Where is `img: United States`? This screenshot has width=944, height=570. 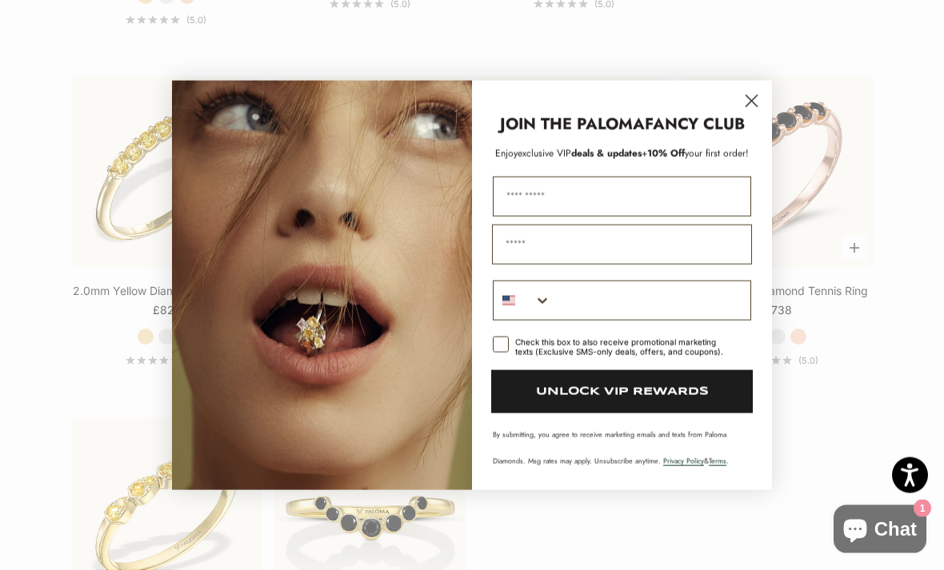
img: United States is located at coordinates (509, 301).